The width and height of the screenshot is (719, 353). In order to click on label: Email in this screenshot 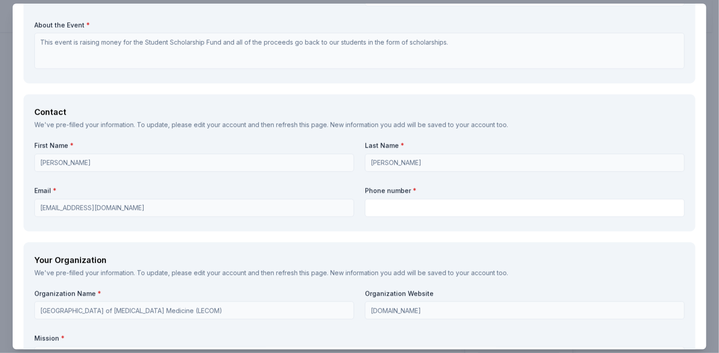, I will do `click(194, 191)`.